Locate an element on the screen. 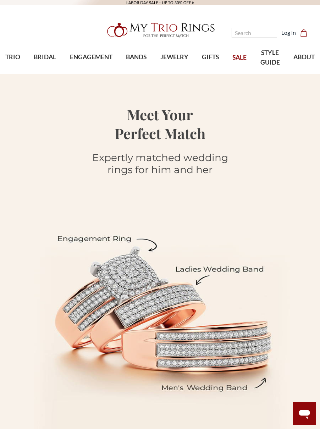 This screenshot has height=429, width=320. a: Cart with 0 items is located at coordinates (306, 33).